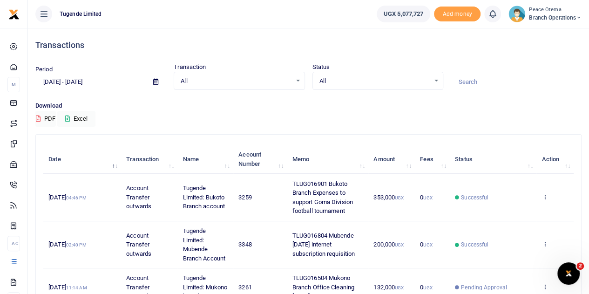 Image resolution: width=589 pixels, height=294 pixels. Describe the element at coordinates (458, 14) in the screenshot. I see `li: Toup your wallet` at that location.